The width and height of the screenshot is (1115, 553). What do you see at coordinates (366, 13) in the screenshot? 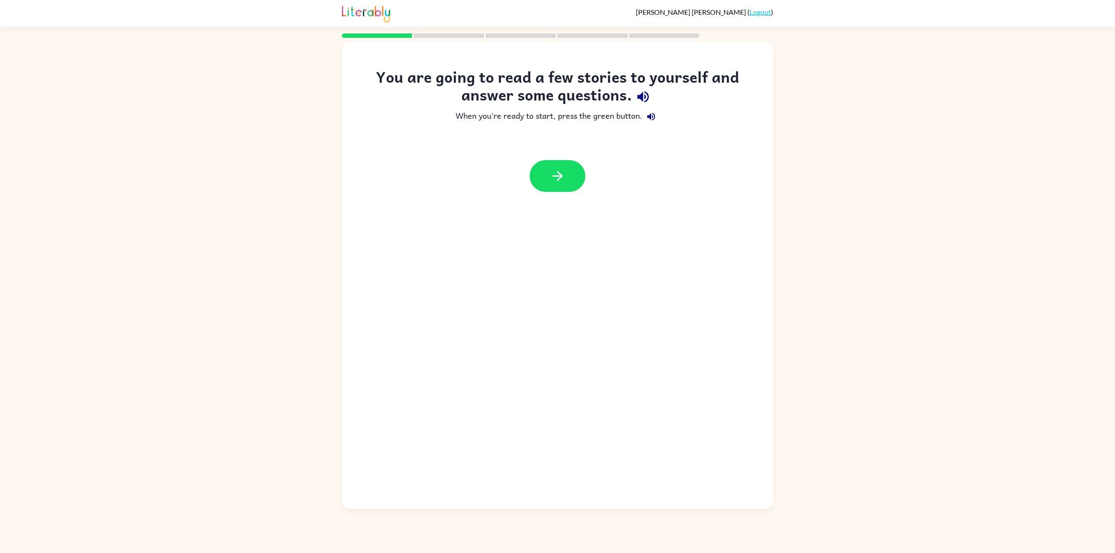
I see `img: Literably` at bounding box center [366, 13].